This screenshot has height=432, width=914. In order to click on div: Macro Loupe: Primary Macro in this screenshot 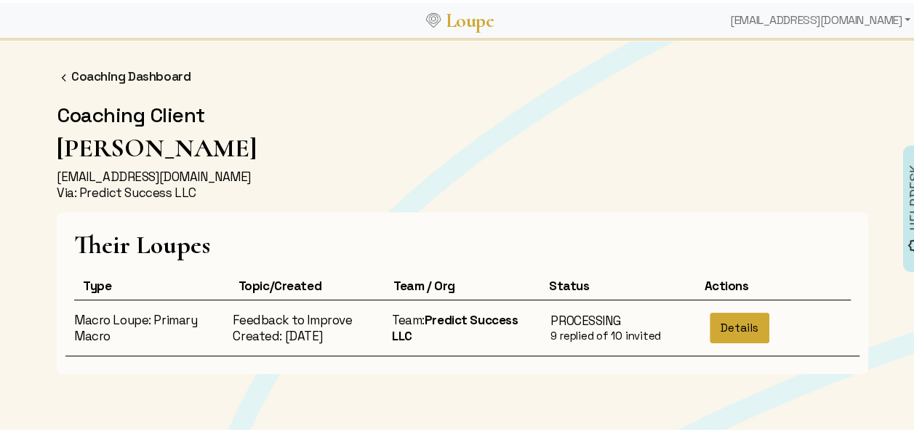, I will do `click(145, 325)`.